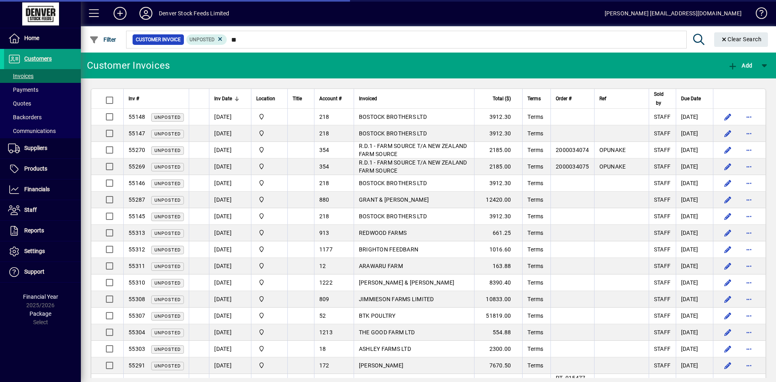 The width and height of the screenshot is (776, 382). I want to click on span: Account #, so click(330, 99).